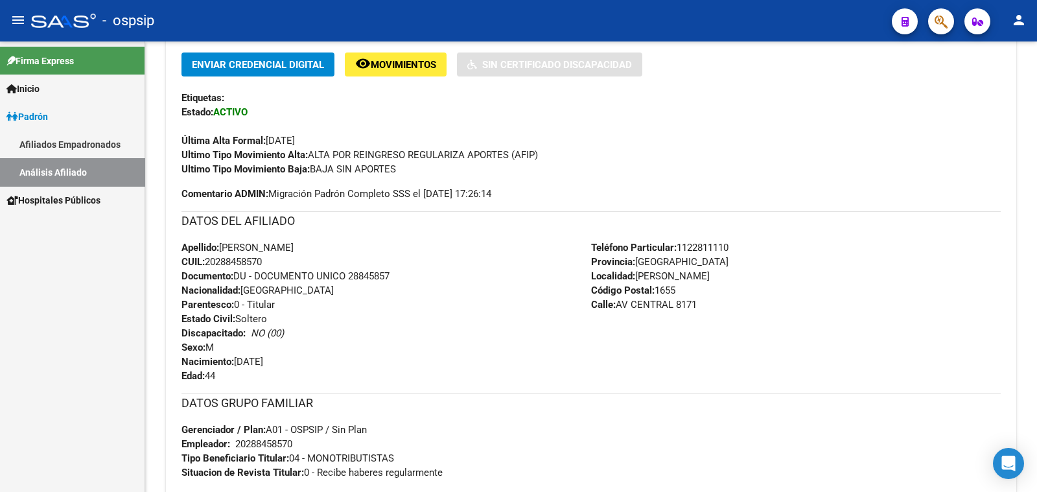 The height and width of the screenshot is (492, 1037). Describe the element at coordinates (208, 319) in the screenshot. I see `strong: Estado Civil:` at that location.